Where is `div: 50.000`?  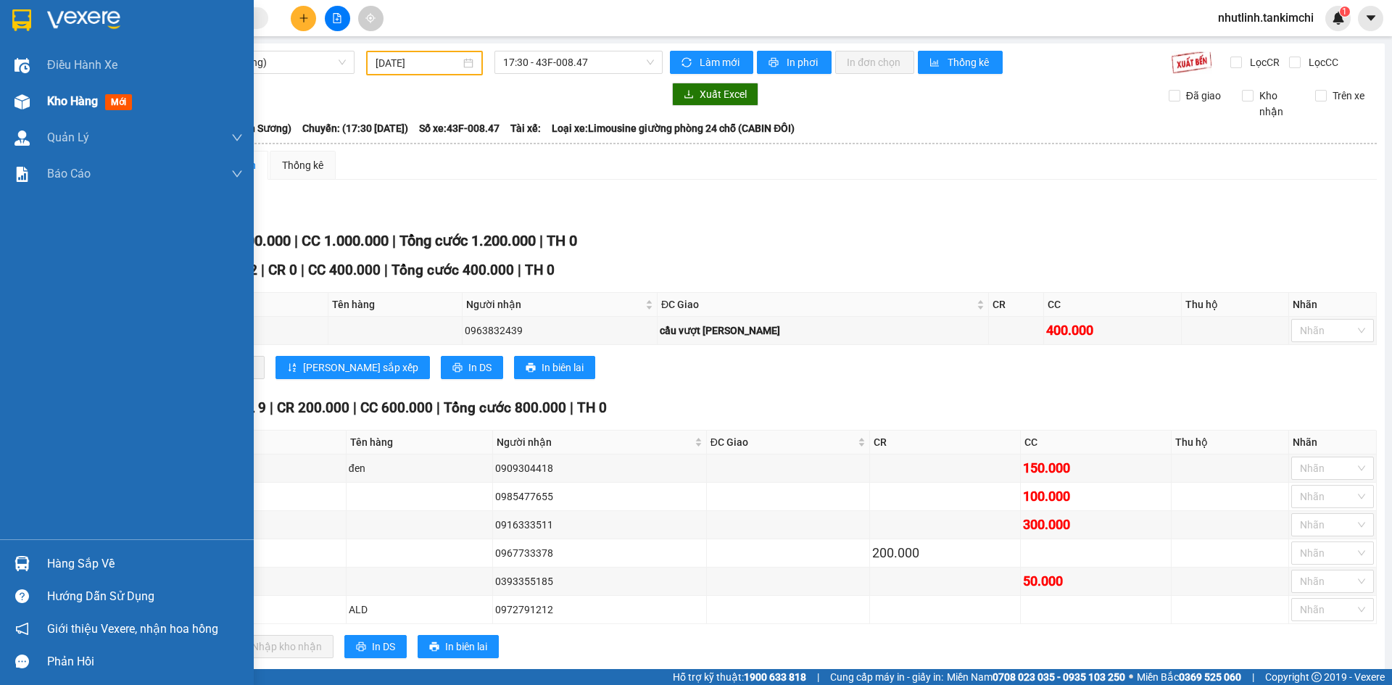
div: 50.000 is located at coordinates (1095, 581).